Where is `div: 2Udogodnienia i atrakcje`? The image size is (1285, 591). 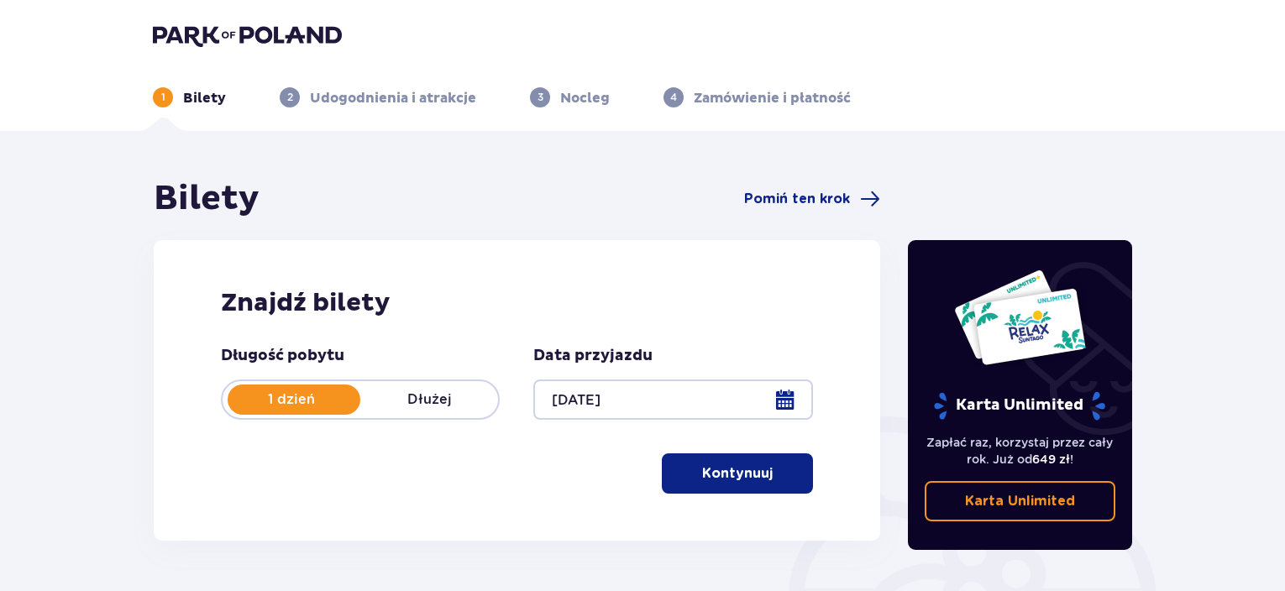 div: 2Udogodnienia i atrakcje is located at coordinates (378, 97).